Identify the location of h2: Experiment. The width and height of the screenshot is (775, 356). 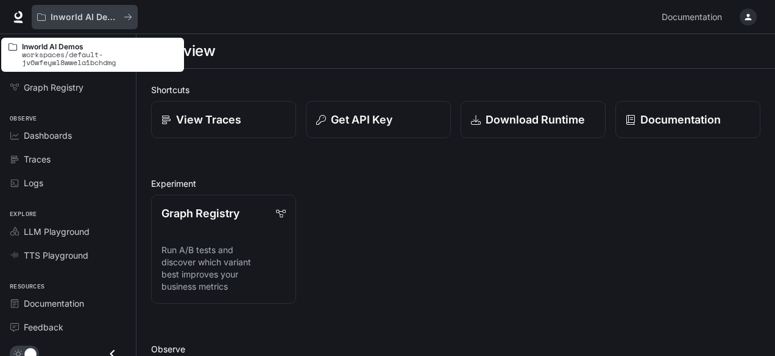
(456, 183).